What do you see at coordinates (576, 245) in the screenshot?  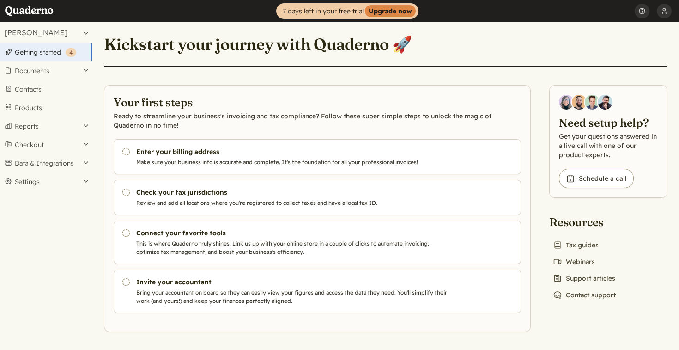 I see `a: Tax guides` at bounding box center [576, 245].